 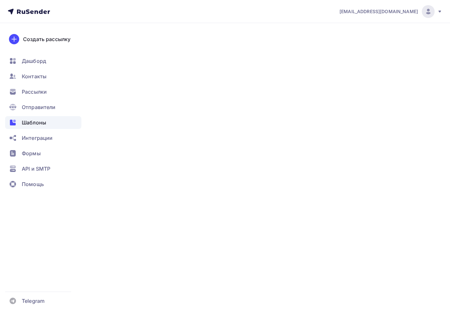 I want to click on a: Дашборд, so click(x=43, y=61).